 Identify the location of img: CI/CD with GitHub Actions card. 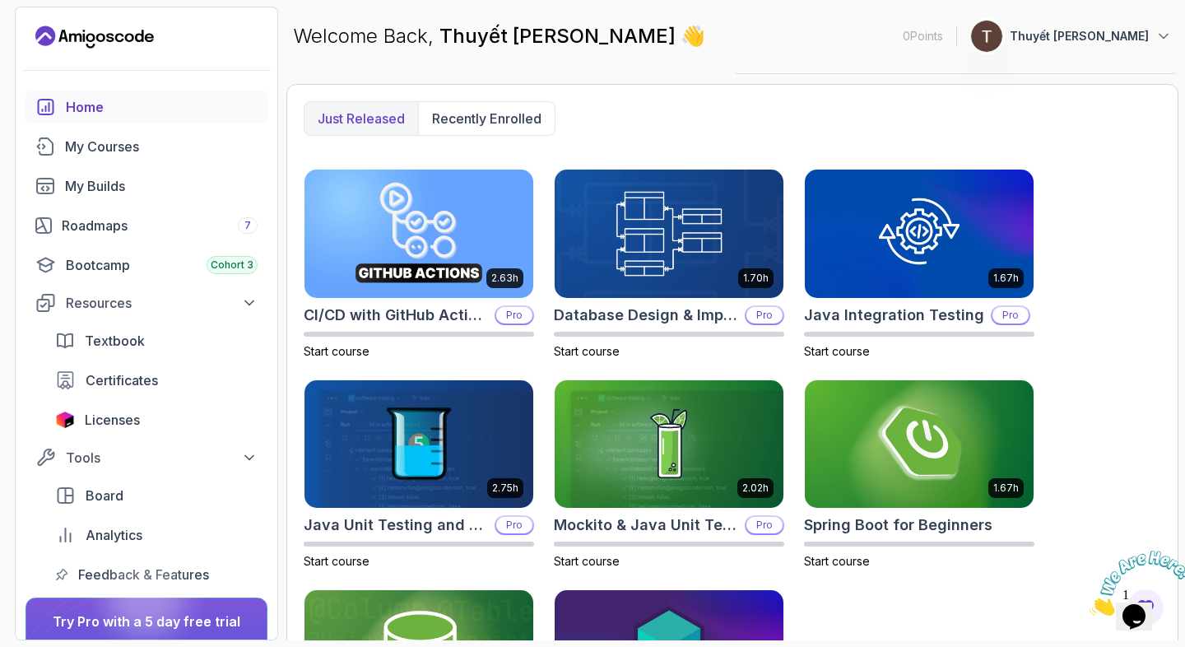
(419, 234).